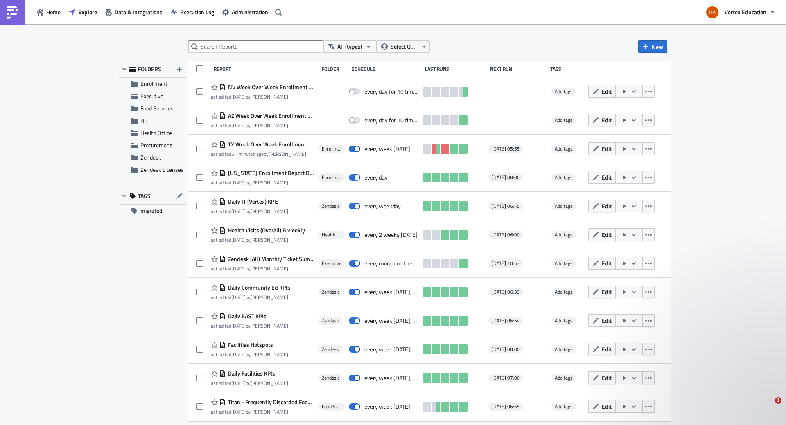  I want to click on span: Titan - Frequently Discarded Food Items, so click(270, 403).